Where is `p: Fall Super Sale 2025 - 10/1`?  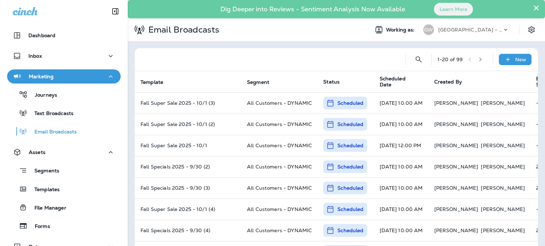
p: Fall Super Sale 2025 - 10/1 is located at coordinates (188, 146).